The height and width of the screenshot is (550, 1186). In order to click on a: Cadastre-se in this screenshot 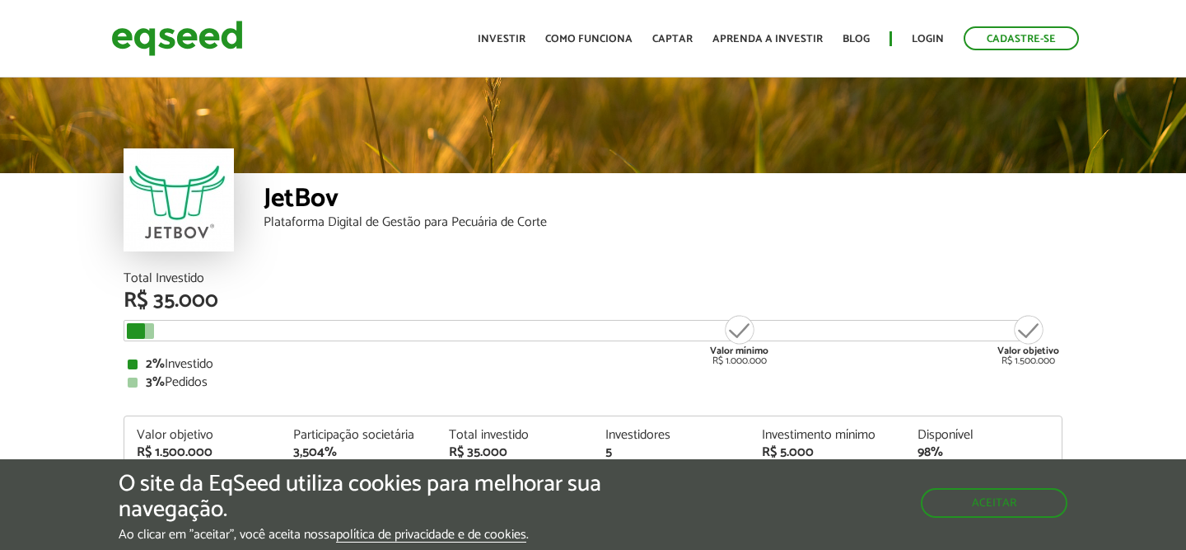, I will do `click(1022, 38)`.